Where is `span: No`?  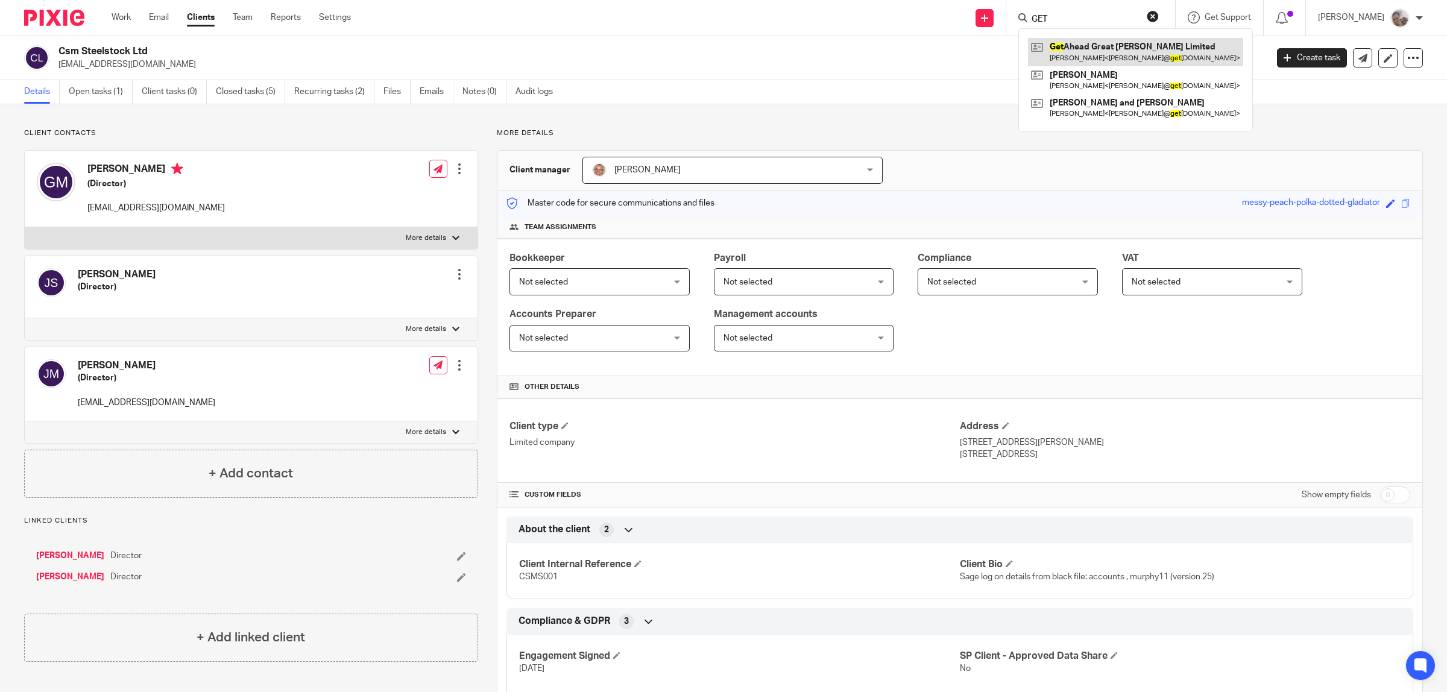
span: No is located at coordinates (965, 669).